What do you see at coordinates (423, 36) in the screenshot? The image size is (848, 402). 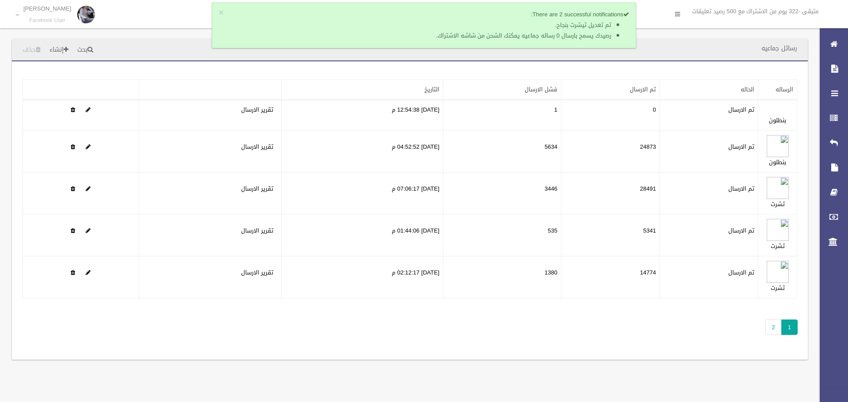 I see `li: رصيدك يسمح بارسال 0 رساله جماعيه يمكنك الشحن من شاشه الاشتراك.` at bounding box center [423, 36].